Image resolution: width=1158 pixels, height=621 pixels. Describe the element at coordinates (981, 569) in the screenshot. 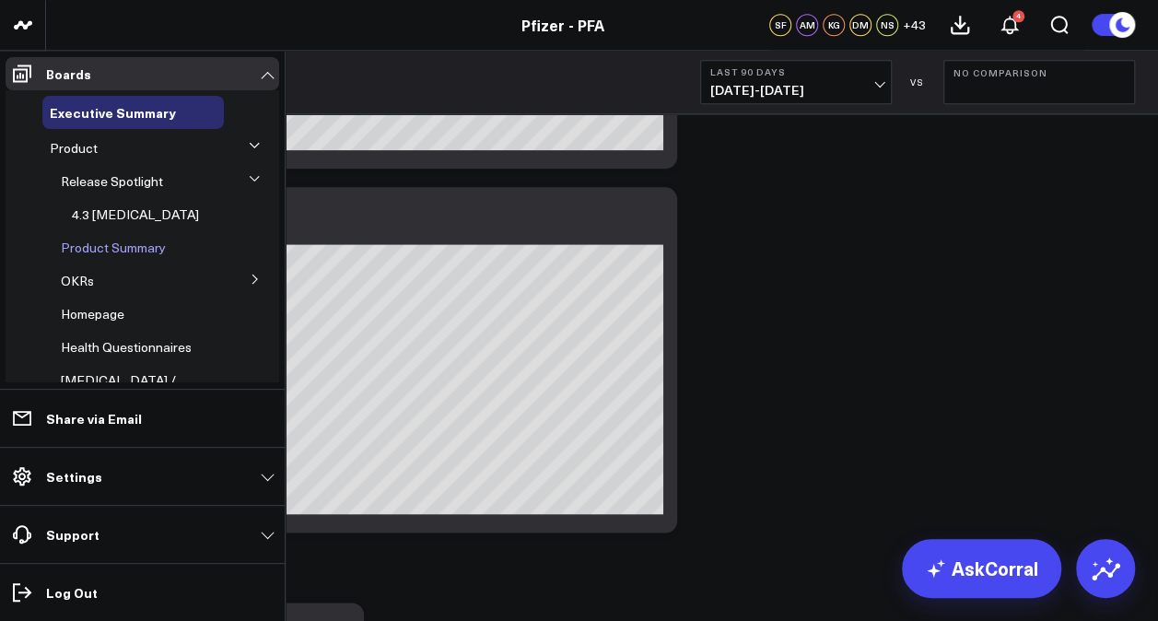

I see `a: AskCorral` at that location.